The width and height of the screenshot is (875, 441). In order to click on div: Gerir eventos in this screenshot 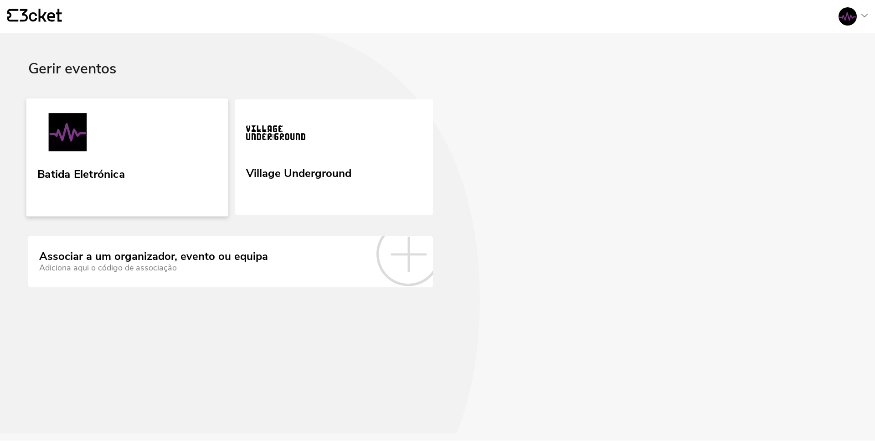, I will do `click(438, 80)`.